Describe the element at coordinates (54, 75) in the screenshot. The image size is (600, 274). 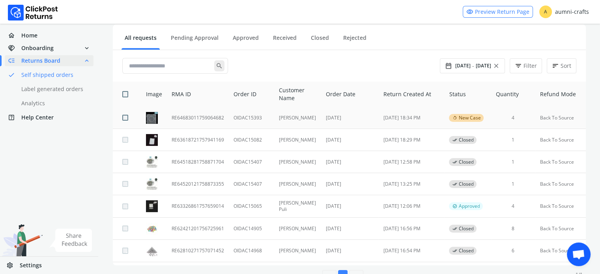
I see `a: doneSelf shipped orders` at that location.